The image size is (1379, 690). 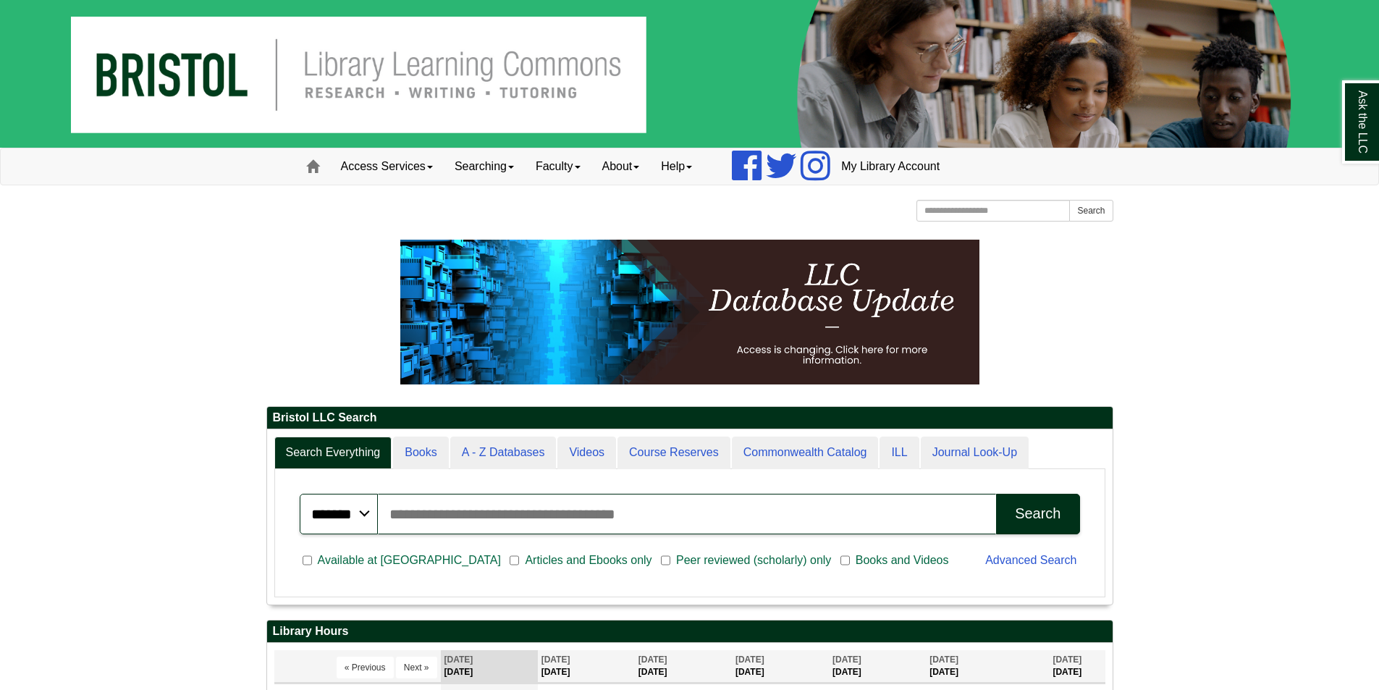 What do you see at coordinates (676, 167) in the screenshot?
I see `a: Help` at bounding box center [676, 167].